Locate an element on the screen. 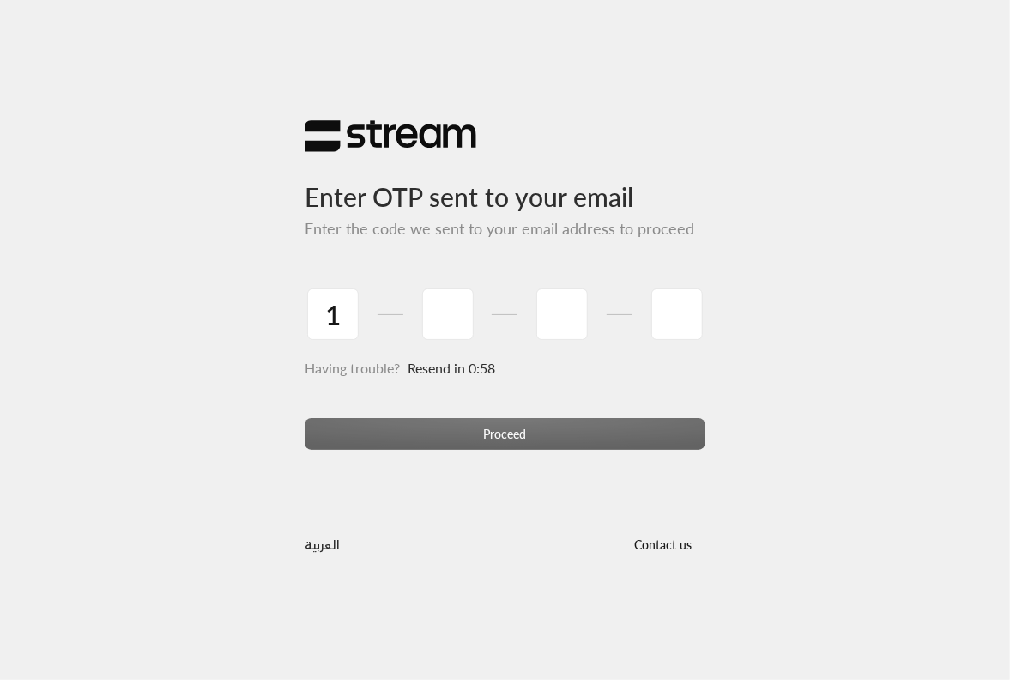  button: Contact us is located at coordinates (663, 543).